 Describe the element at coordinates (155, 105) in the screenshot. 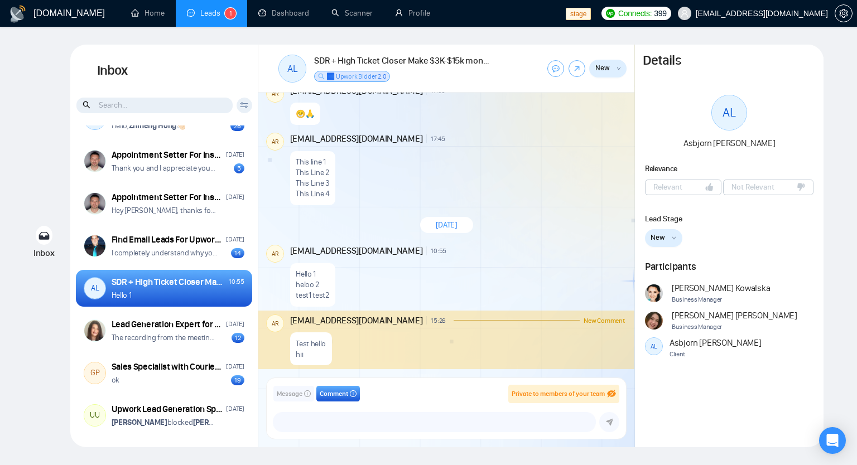

I see `input: Search...` at that location.